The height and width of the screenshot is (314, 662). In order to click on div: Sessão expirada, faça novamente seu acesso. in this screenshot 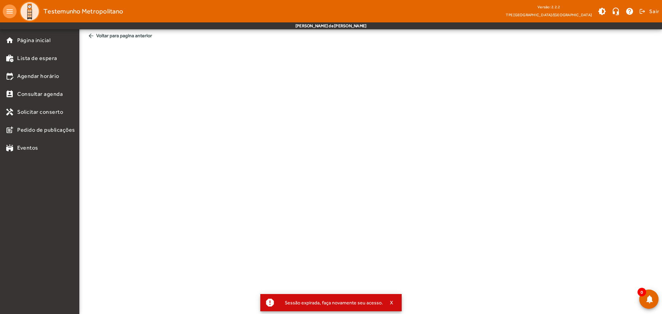, I will do `click(331, 303)`.